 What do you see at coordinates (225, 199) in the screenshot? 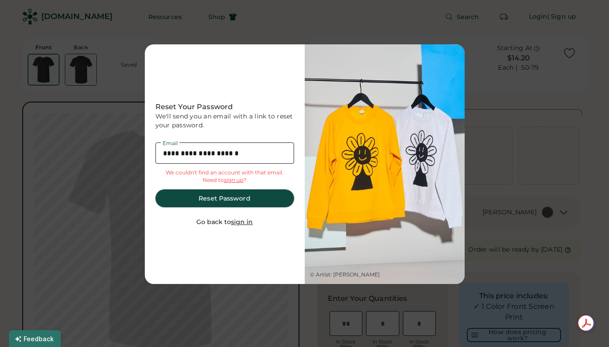
I see `button: Reset Password` at bounding box center [225, 199].